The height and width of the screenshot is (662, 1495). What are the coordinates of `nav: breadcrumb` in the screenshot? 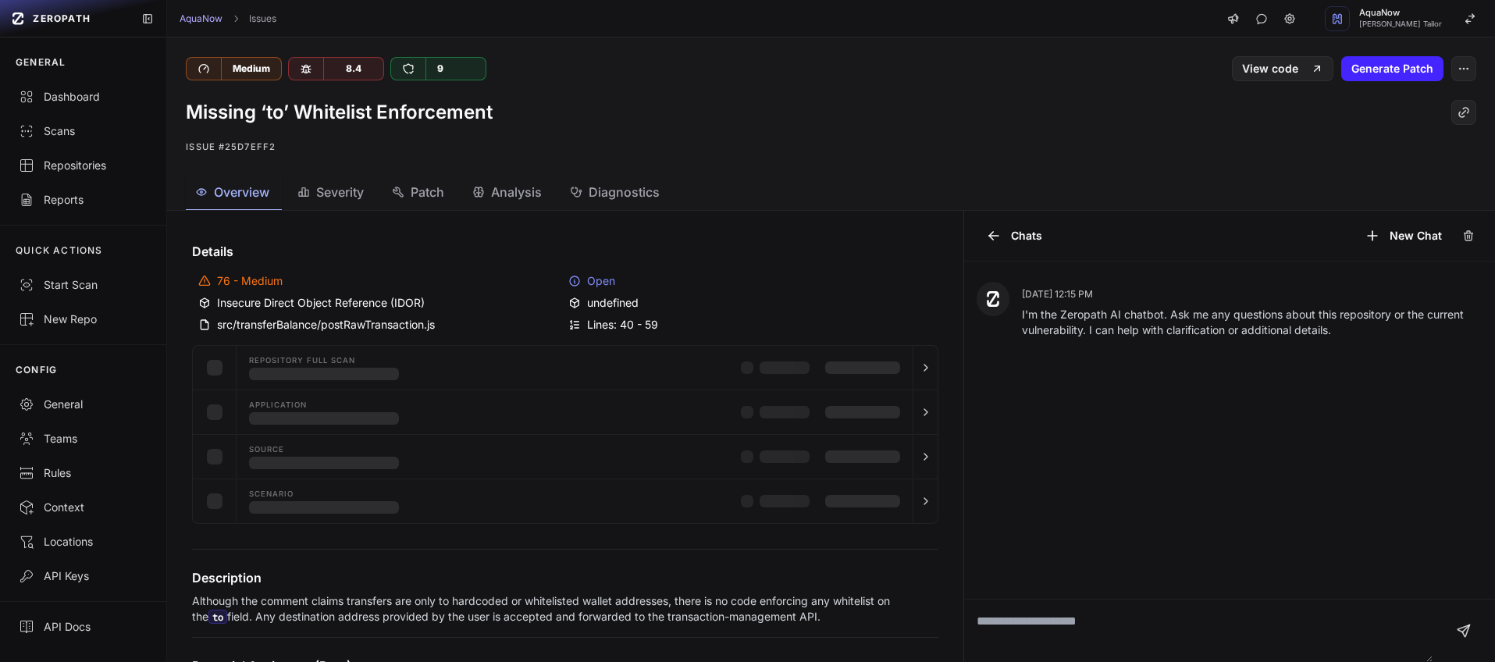 It's located at (228, 19).